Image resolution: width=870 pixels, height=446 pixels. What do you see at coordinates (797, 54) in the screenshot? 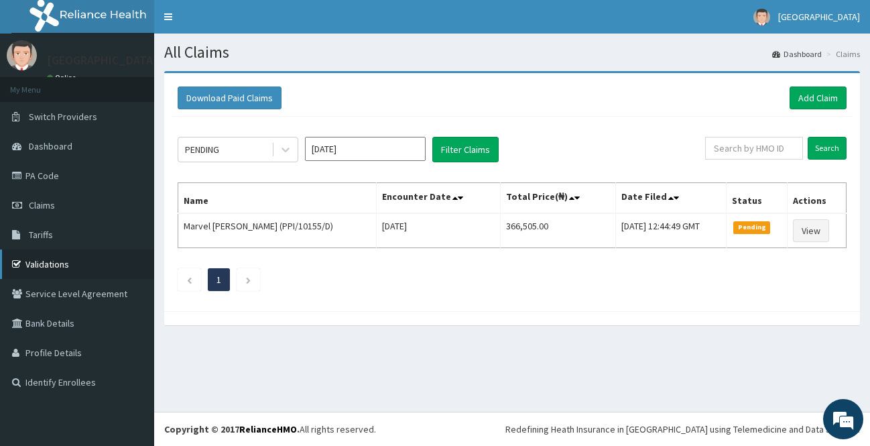
I see `a: Dashboard` at bounding box center [797, 54].